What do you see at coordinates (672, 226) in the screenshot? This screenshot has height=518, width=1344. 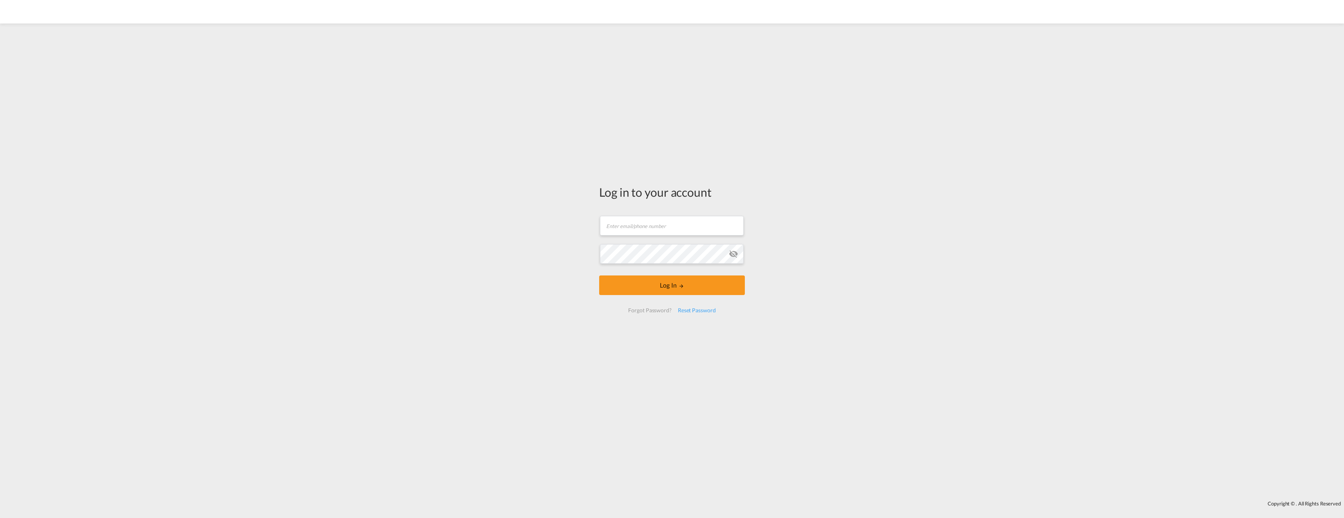 I see `input: Enter email/phone number` at bounding box center [672, 226].